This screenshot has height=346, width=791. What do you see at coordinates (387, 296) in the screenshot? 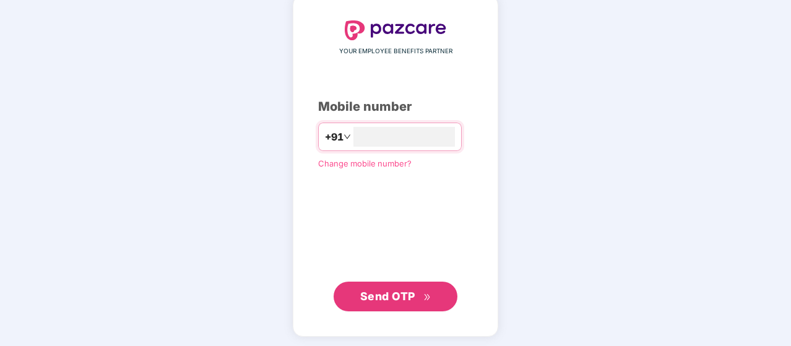
I see `span: Send OTP` at bounding box center [387, 296].